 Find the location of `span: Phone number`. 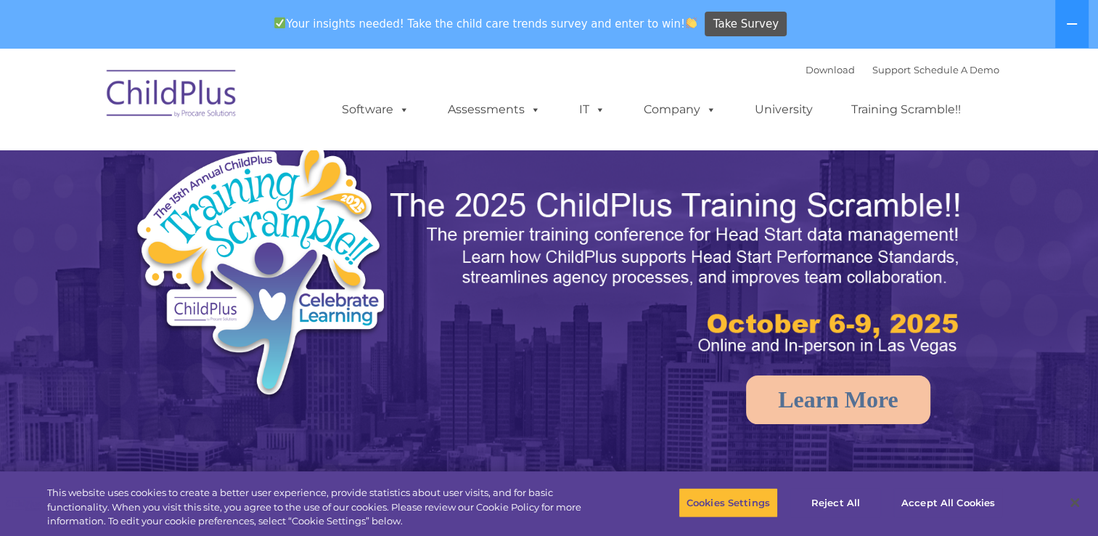

span: Phone number is located at coordinates (232, 160).